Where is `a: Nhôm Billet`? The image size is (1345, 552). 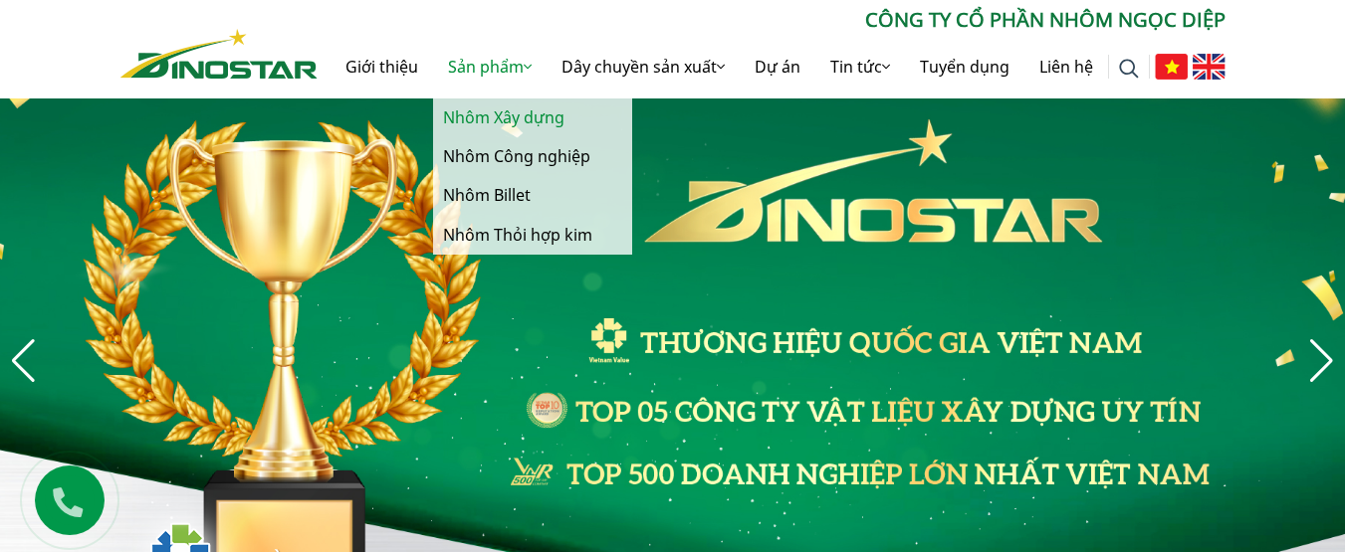 a: Nhôm Billet is located at coordinates (532, 195).